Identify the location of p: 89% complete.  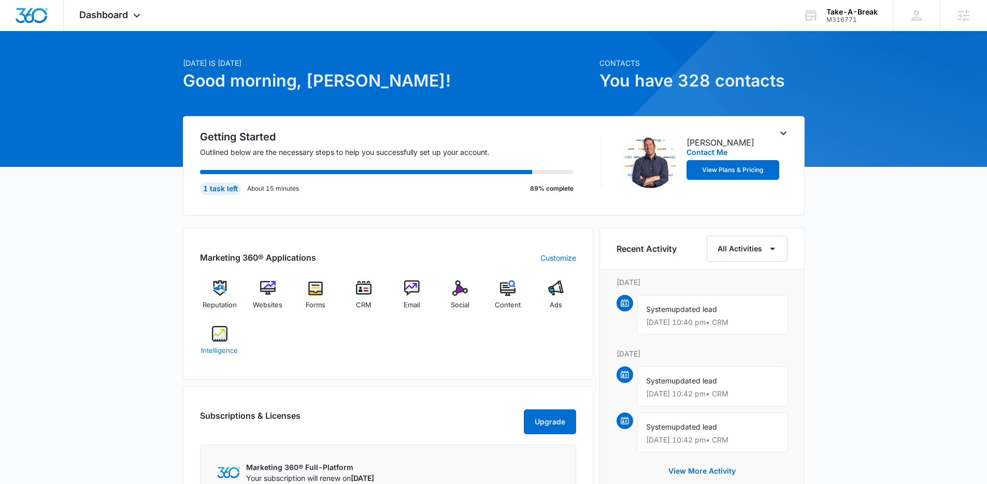
(552, 189).